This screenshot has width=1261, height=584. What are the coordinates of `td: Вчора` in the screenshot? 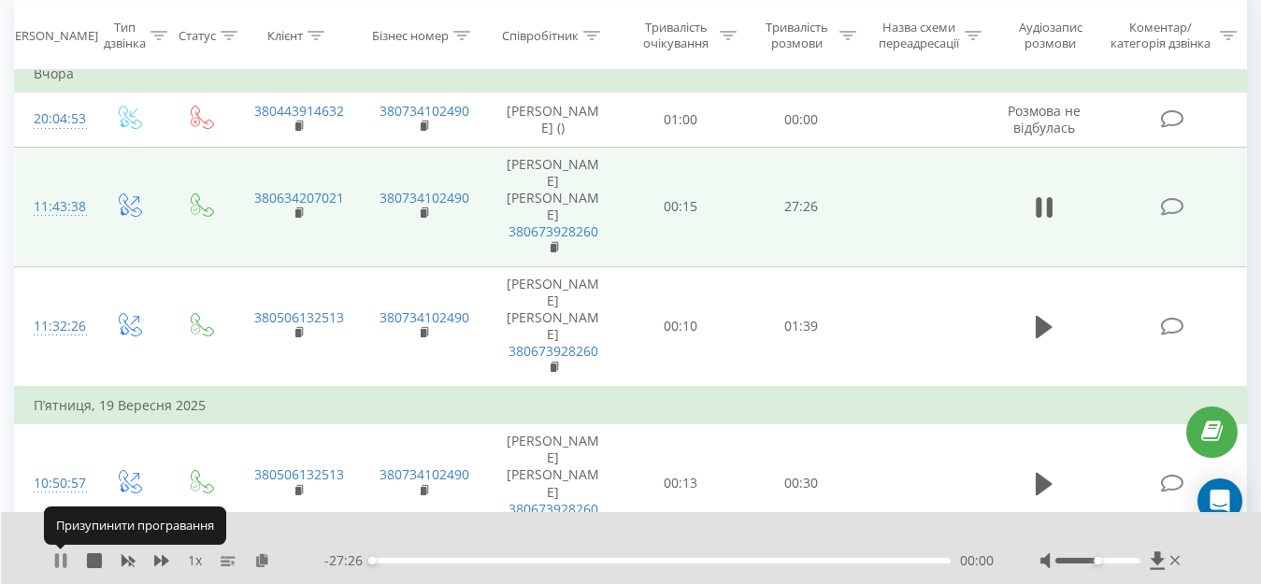 It's located at (631, 74).